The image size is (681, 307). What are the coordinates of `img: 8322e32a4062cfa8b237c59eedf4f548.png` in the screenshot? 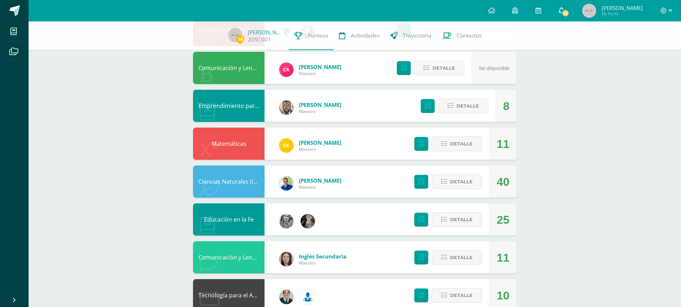 It's located at (308, 221).